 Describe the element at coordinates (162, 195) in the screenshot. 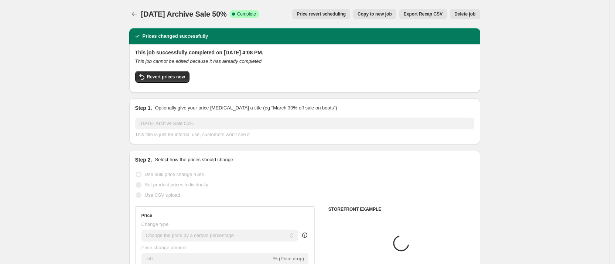

I see `span: Use CSV upload` at that location.